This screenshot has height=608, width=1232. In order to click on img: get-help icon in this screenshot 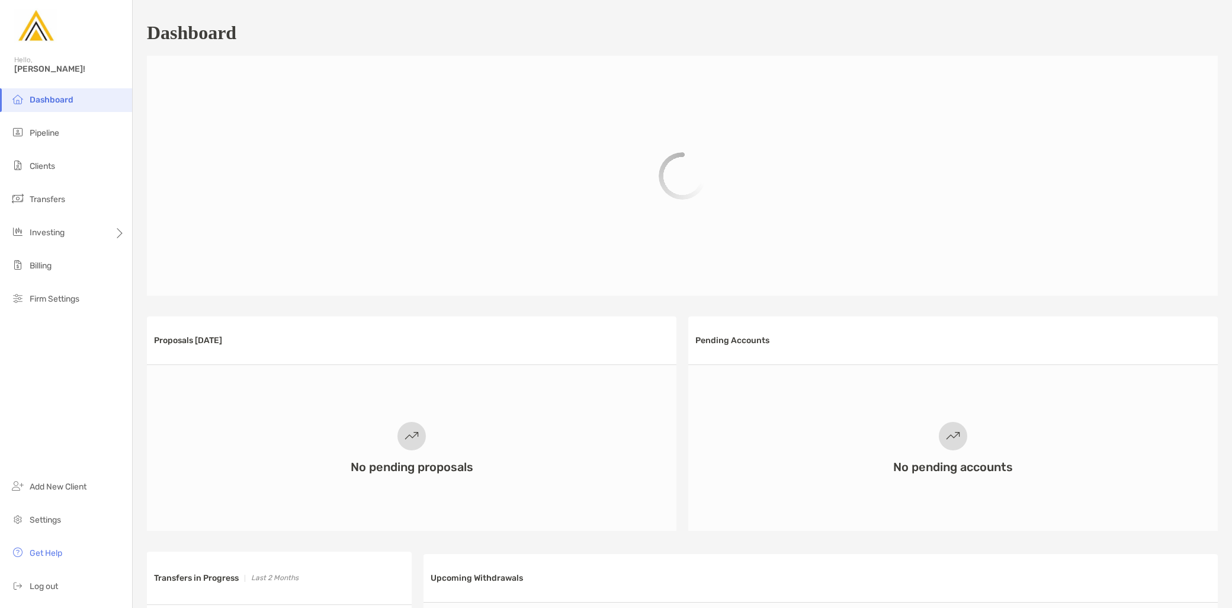, I will do `click(18, 552)`.